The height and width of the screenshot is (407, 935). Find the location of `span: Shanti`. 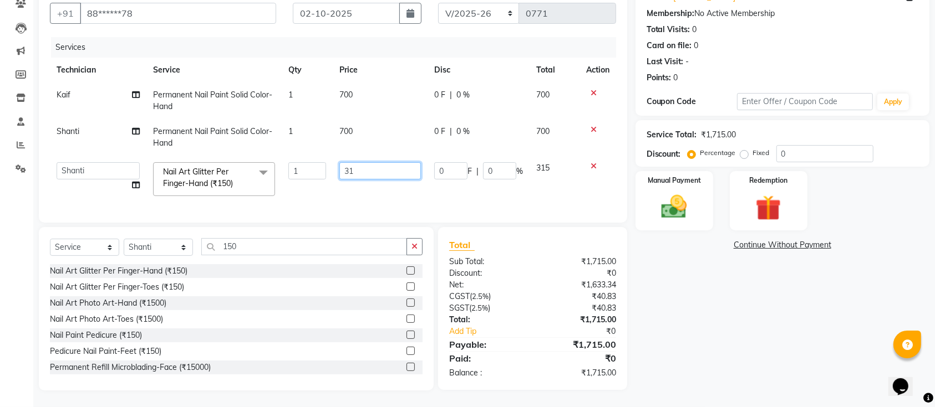

span: Shanti is located at coordinates (68, 131).